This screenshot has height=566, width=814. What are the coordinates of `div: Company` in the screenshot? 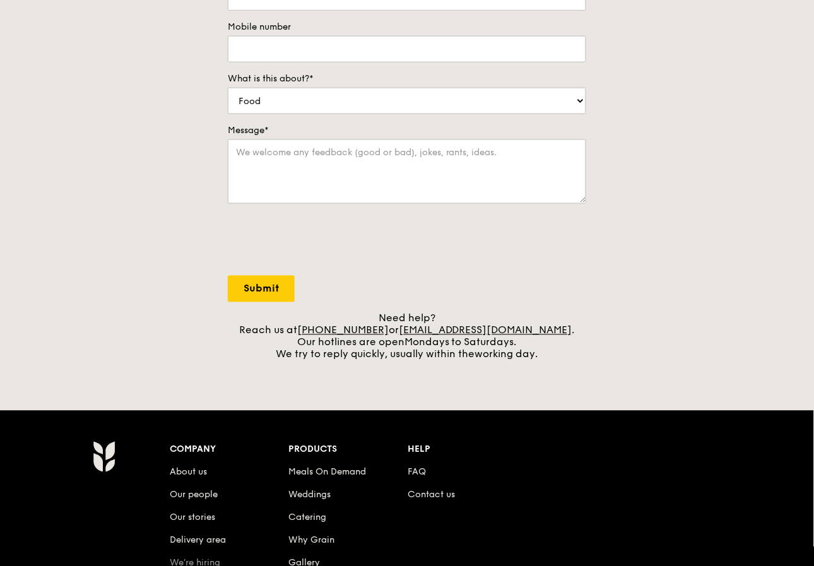 It's located at (229, 450).